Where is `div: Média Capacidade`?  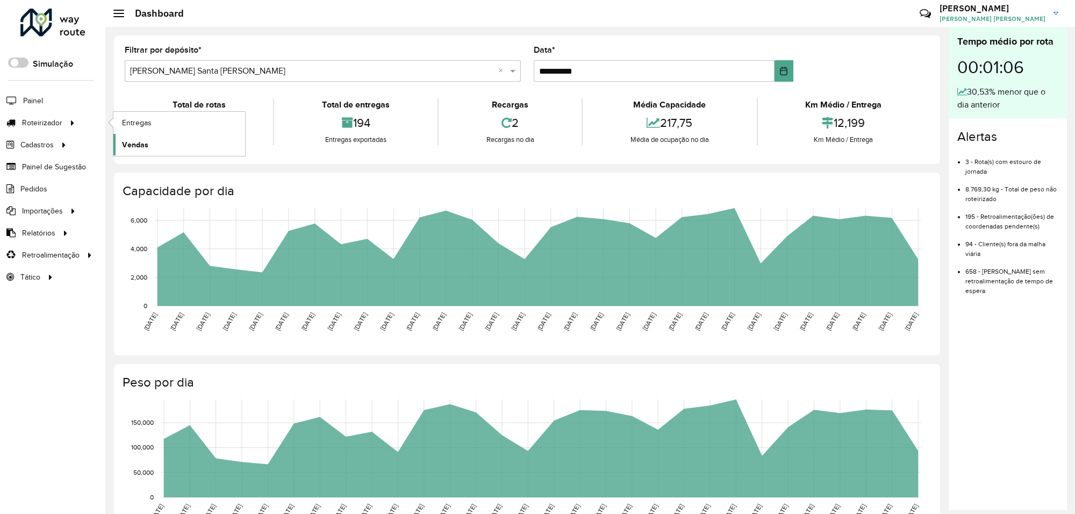
div: Média Capacidade is located at coordinates (669, 105).